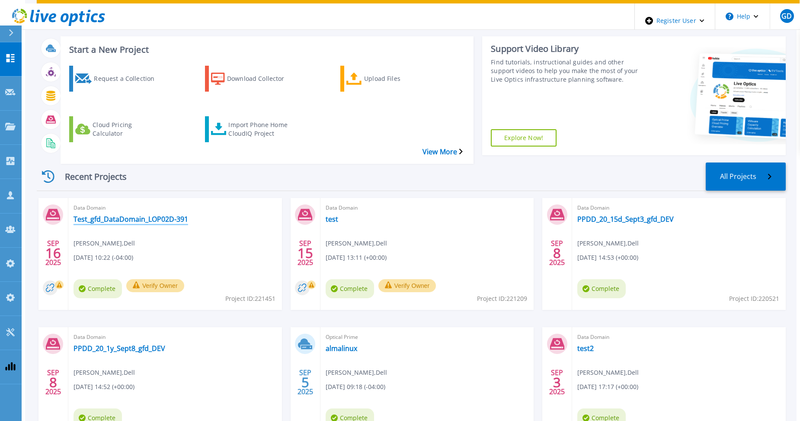 Image resolution: width=800 pixels, height=421 pixels. I want to click on span: 15, so click(305, 253).